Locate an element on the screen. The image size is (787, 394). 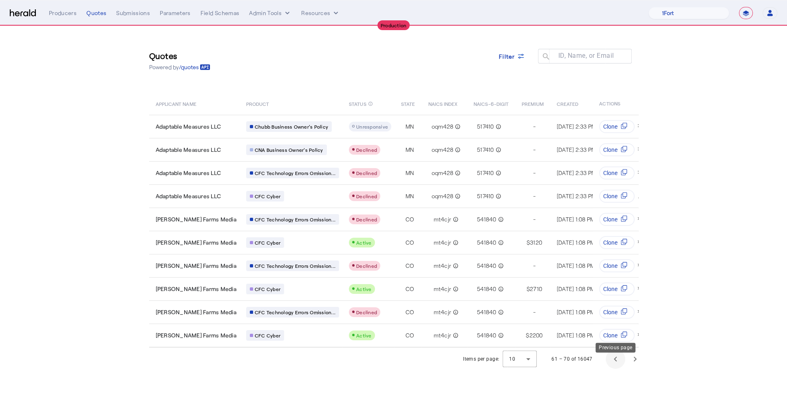
span: NAICS INDEX is located at coordinates (442, 103).